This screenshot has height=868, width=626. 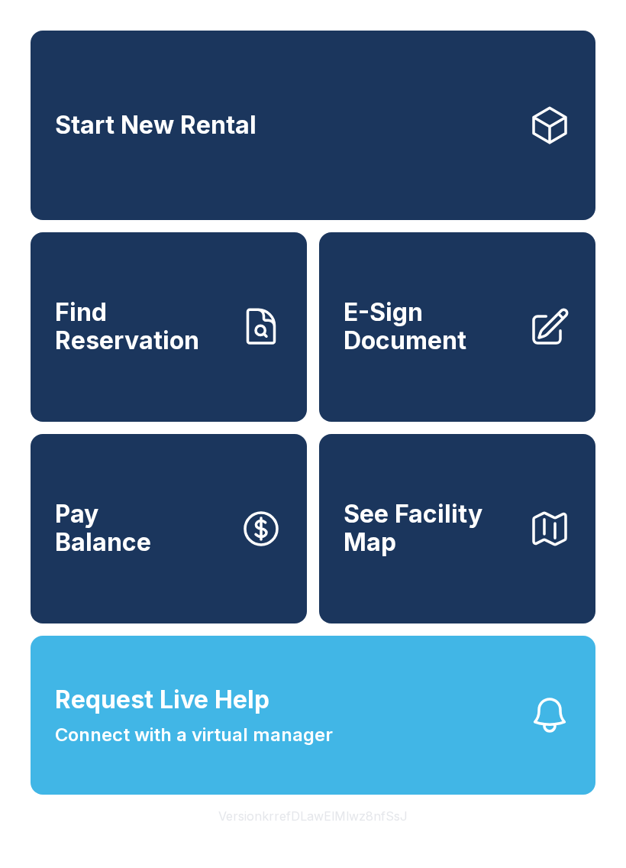 I want to click on span: Connect with a virtual manager, so click(x=194, y=735).